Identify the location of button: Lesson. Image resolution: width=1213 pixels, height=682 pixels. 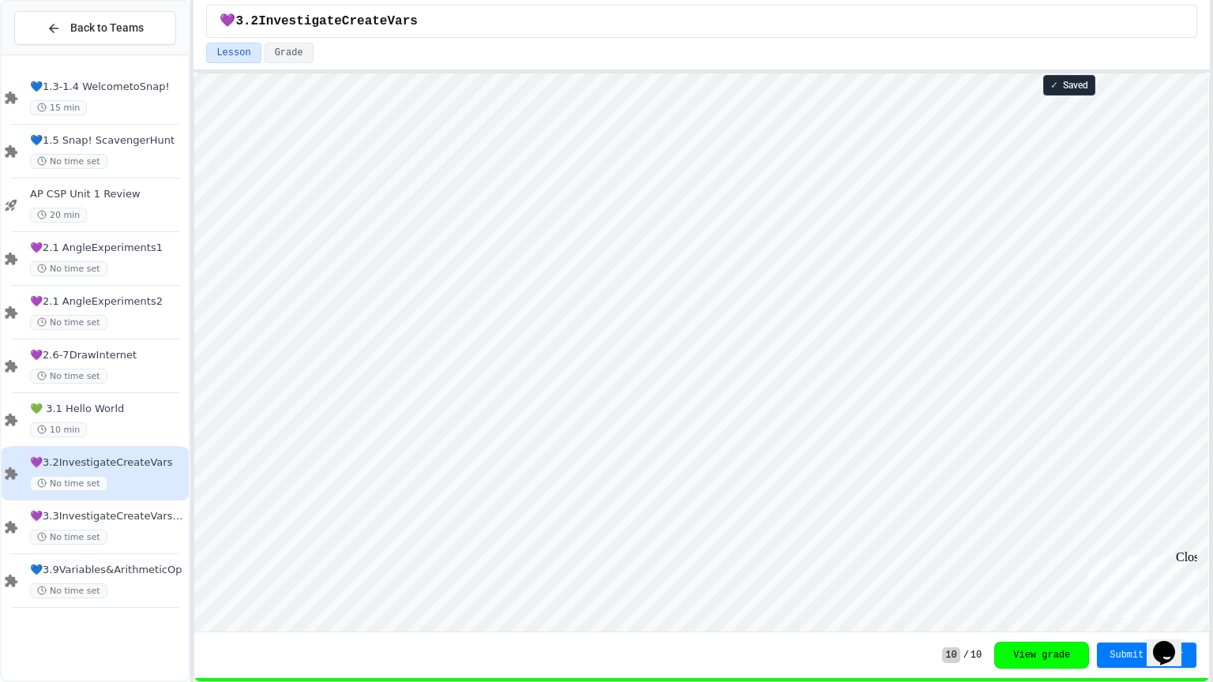
(233, 53).